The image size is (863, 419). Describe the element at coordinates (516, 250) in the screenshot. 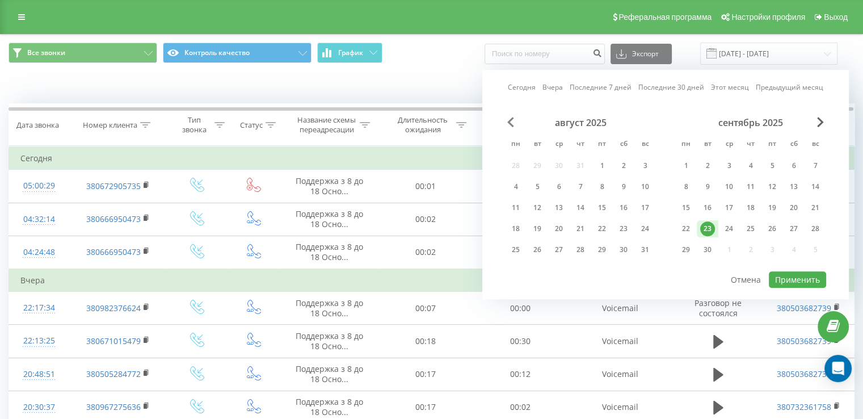

I see `div: пн 25 авг. 2025 г.` at that location.